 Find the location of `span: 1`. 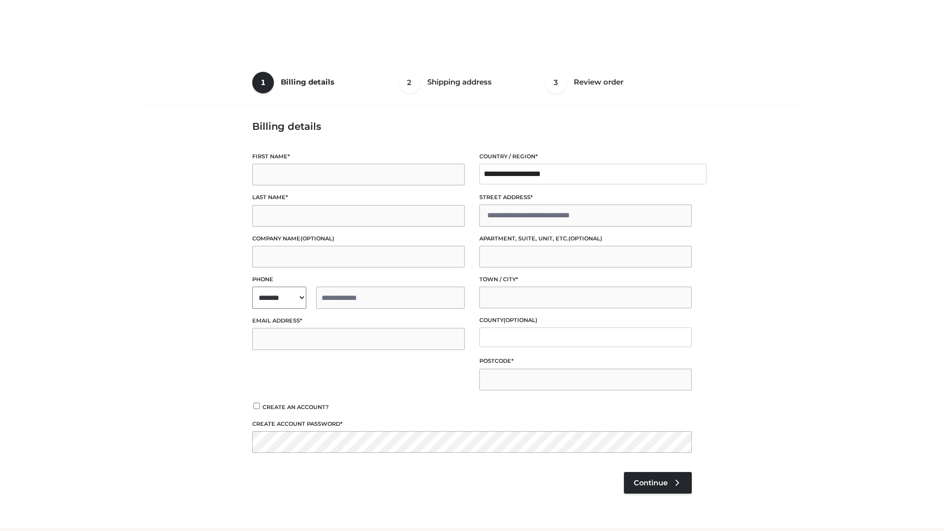

span: 1 is located at coordinates (263, 83).